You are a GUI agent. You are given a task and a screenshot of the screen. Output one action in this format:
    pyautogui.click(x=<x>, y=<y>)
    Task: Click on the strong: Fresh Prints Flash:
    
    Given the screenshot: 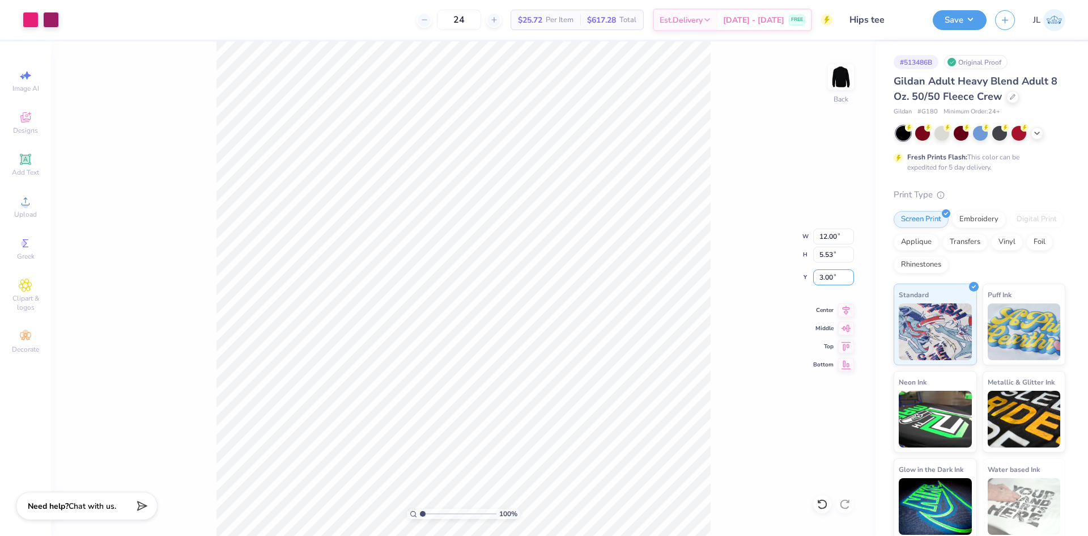 What is the action you would take?
    pyautogui.click(x=937, y=157)
    